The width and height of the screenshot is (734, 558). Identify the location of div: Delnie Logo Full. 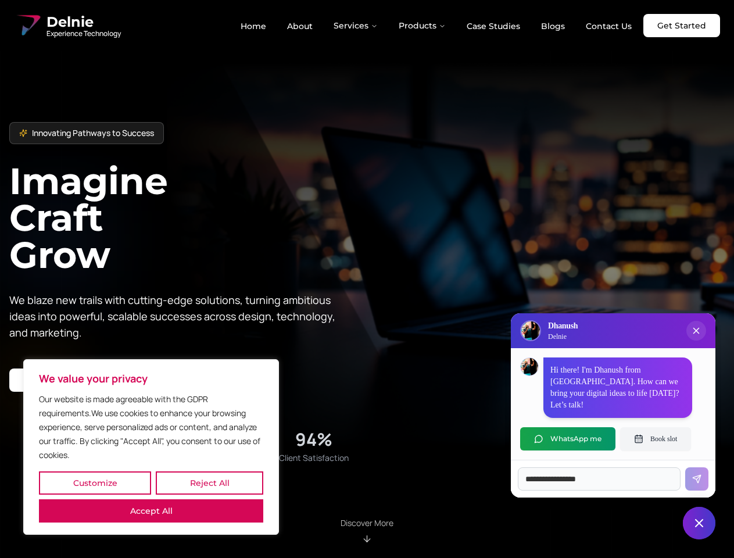
(67, 26).